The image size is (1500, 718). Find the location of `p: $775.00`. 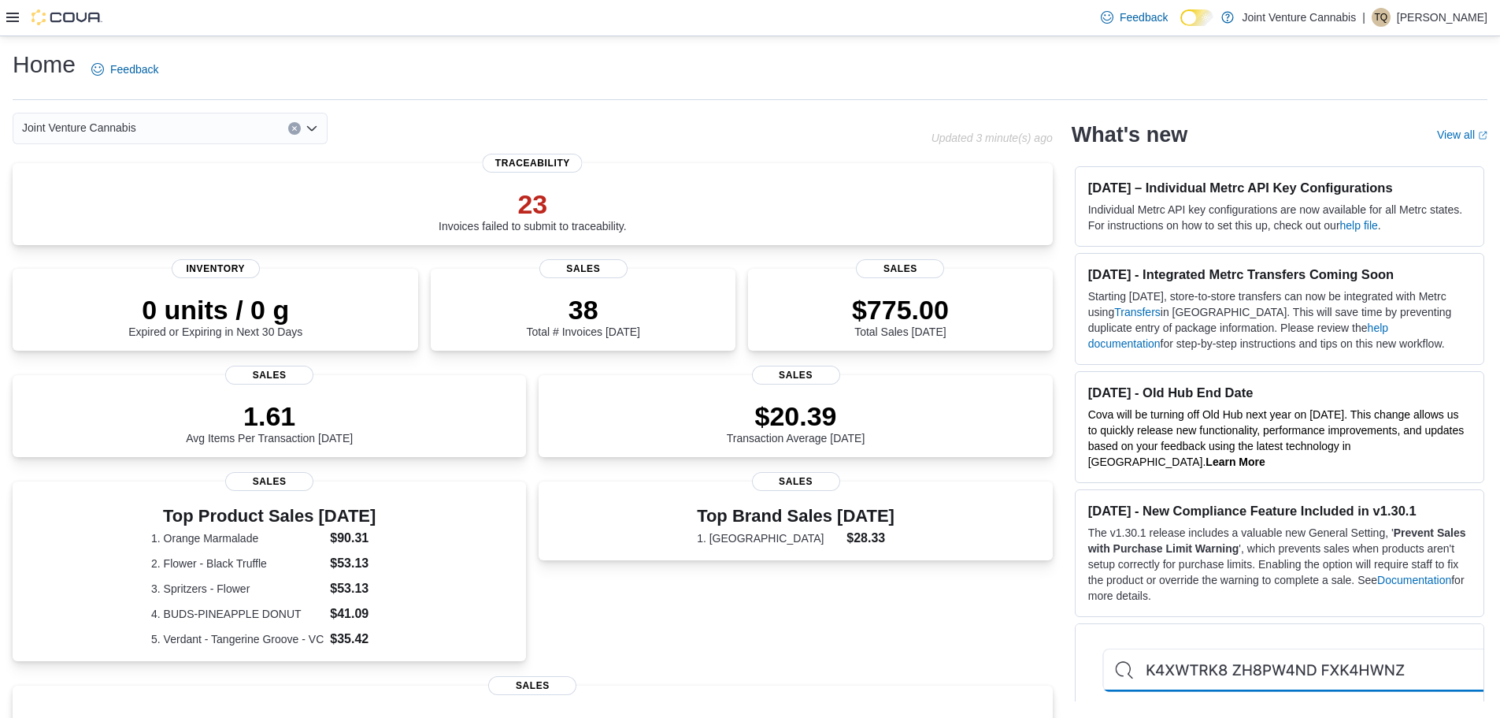

p: $775.00 is located at coordinates (900, 310).